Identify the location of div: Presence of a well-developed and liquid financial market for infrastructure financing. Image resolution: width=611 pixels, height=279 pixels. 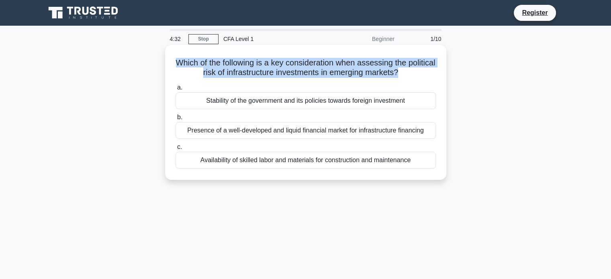
(306, 130).